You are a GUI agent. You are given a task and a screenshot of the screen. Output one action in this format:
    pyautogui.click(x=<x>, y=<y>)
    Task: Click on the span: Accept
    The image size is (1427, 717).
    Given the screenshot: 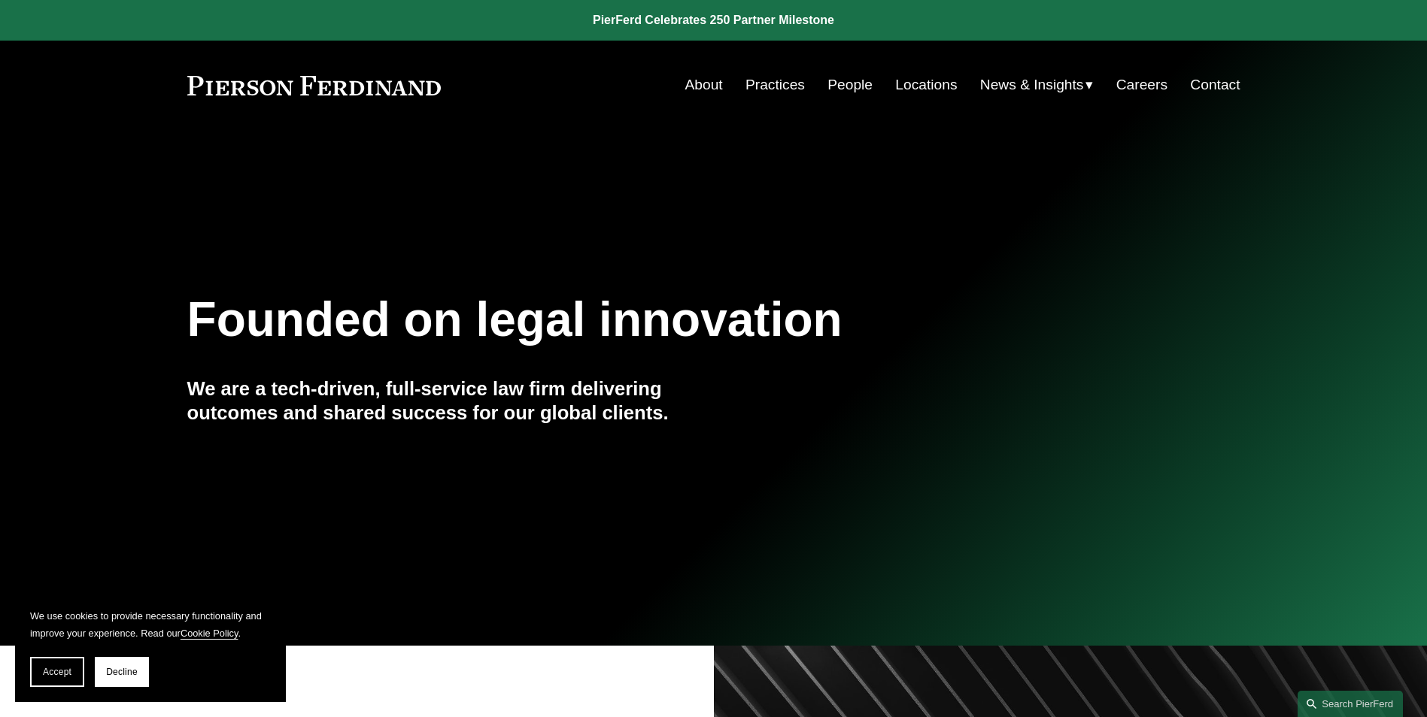 What is the action you would take?
    pyautogui.click(x=57, y=672)
    